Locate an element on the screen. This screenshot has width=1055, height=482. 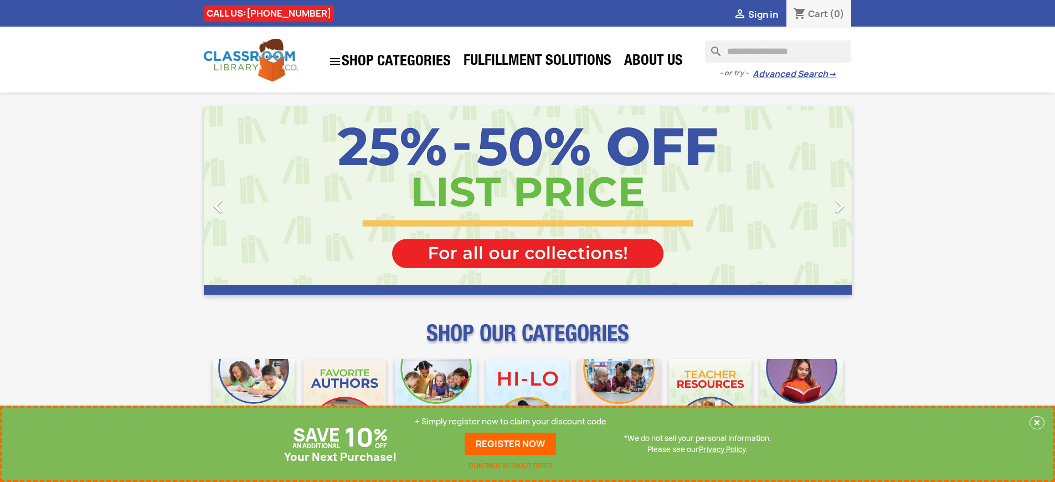
a: SHOP CATEGORIES is located at coordinates (389, 61).